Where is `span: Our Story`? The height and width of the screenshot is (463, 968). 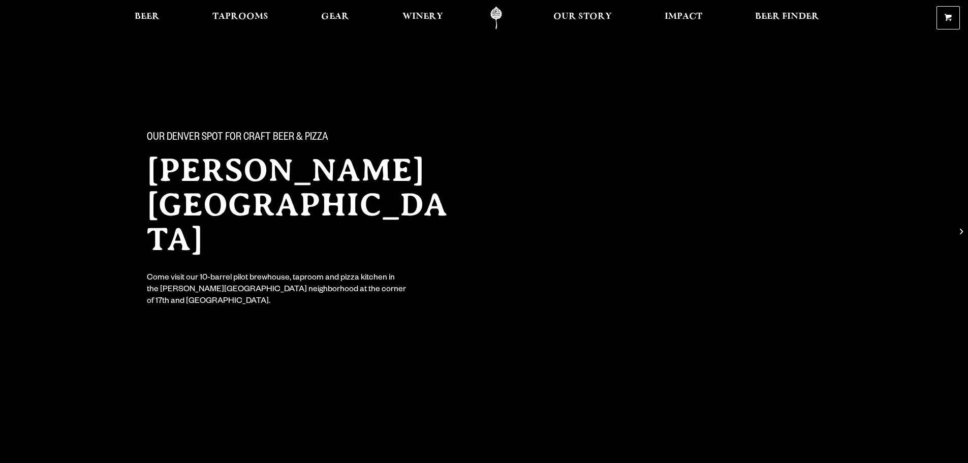 span: Our Story is located at coordinates (582, 17).